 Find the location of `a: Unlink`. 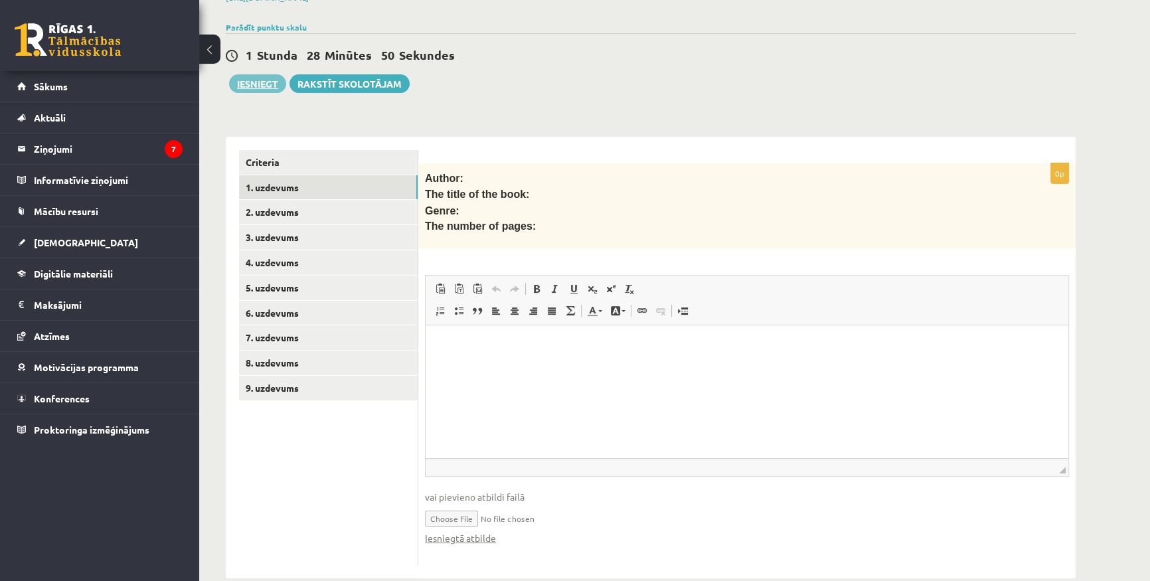

a: Unlink is located at coordinates (660, 311).